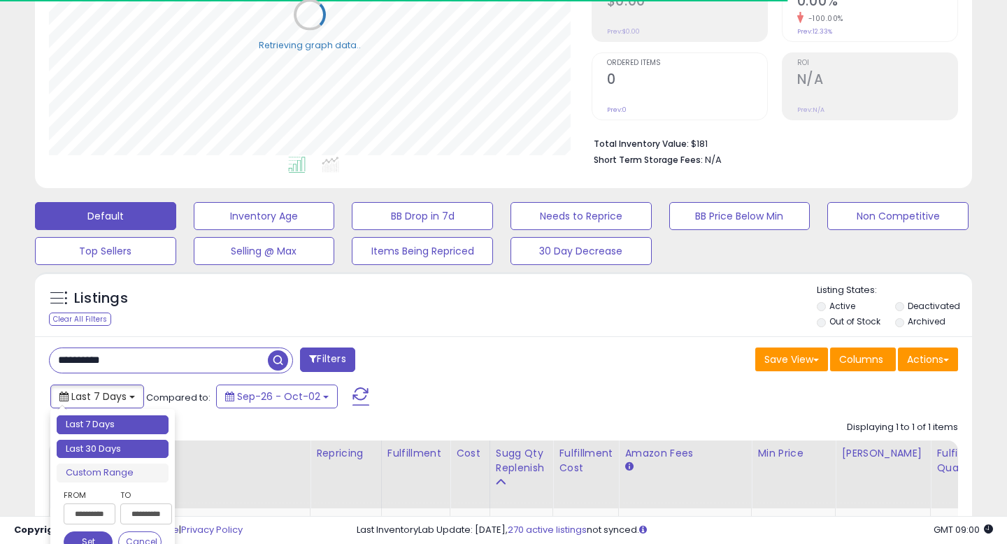 Image resolution: width=1007 pixels, height=544 pixels. What do you see at coordinates (264, 251) in the screenshot?
I see `button: Selling @ Max` at bounding box center [264, 251].